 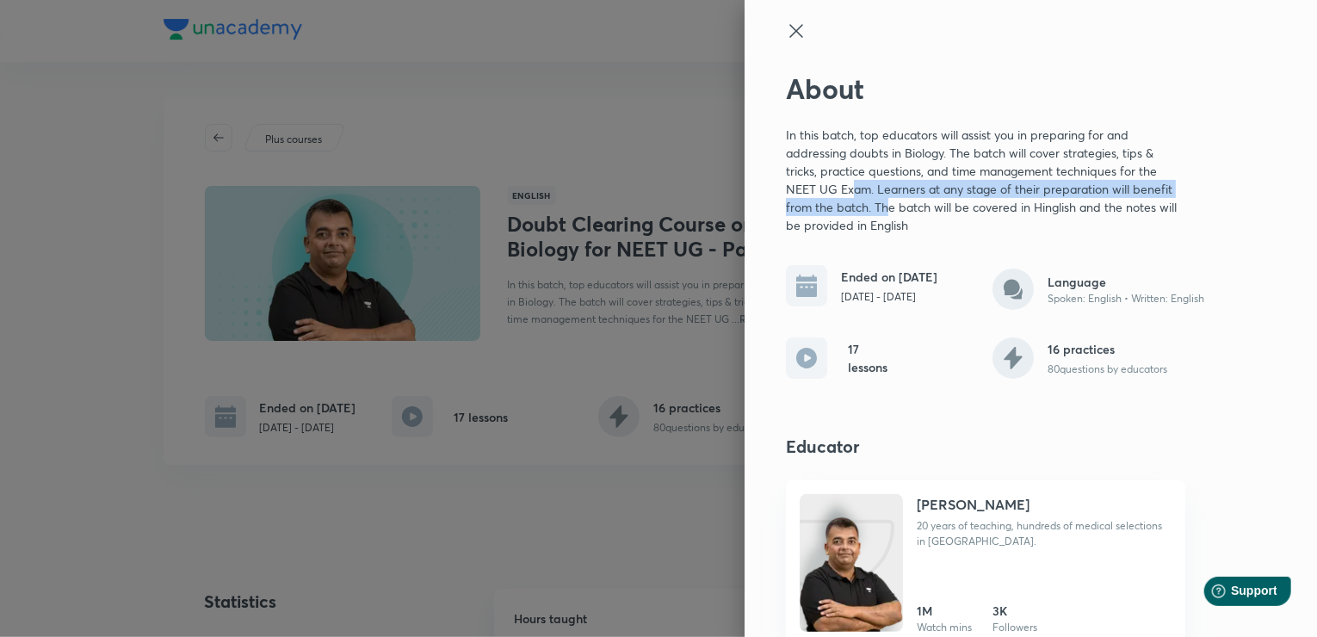 What do you see at coordinates (1015, 610) in the screenshot?
I see `h6: 3K` at bounding box center [1015, 610].